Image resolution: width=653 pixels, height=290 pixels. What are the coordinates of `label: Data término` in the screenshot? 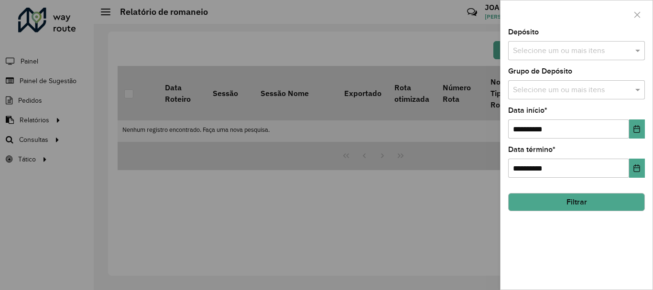 It's located at (531, 150).